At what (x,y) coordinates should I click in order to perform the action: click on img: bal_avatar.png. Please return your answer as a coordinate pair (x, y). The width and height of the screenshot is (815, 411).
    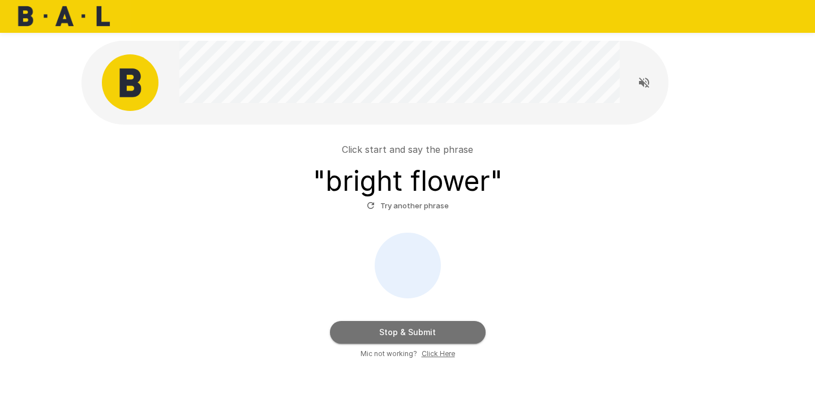
    Looking at the image, I should click on (130, 83).